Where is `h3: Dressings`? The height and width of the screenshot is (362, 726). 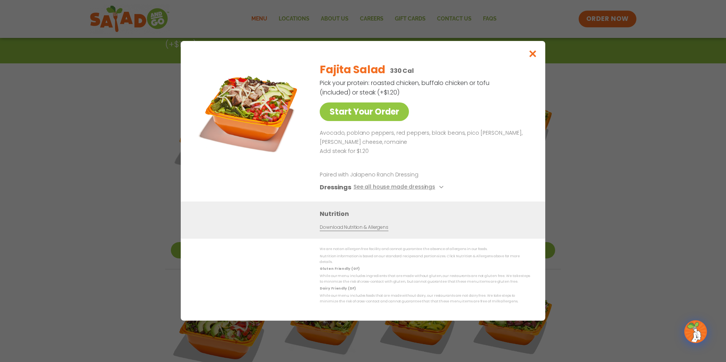
h3: Dressings is located at coordinates (335, 188).